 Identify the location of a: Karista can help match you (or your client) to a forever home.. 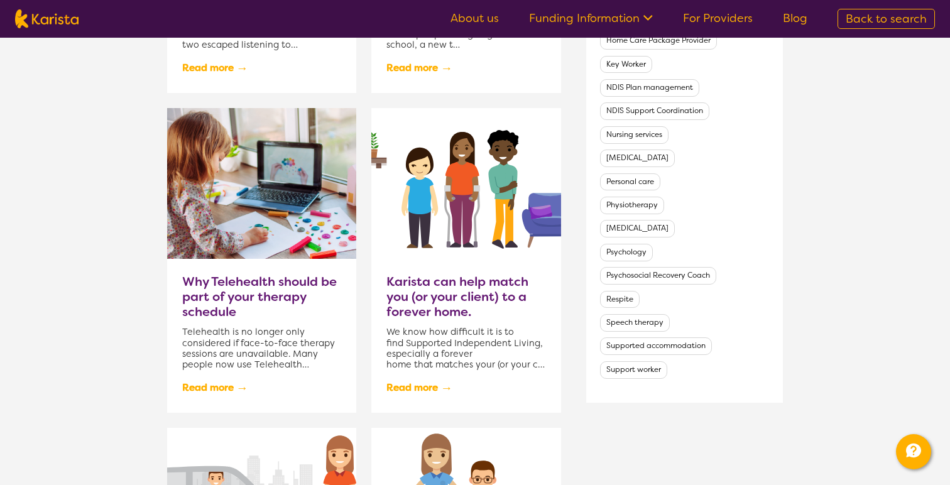
(465, 296).